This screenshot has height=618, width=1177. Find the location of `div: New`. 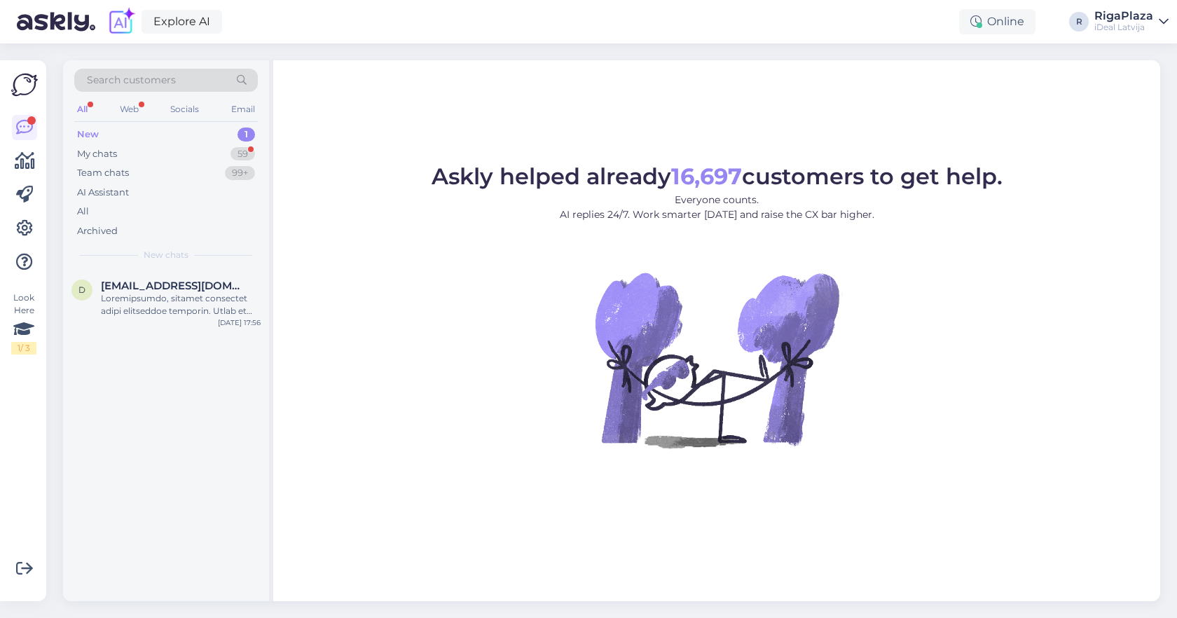

div: New is located at coordinates (88, 135).